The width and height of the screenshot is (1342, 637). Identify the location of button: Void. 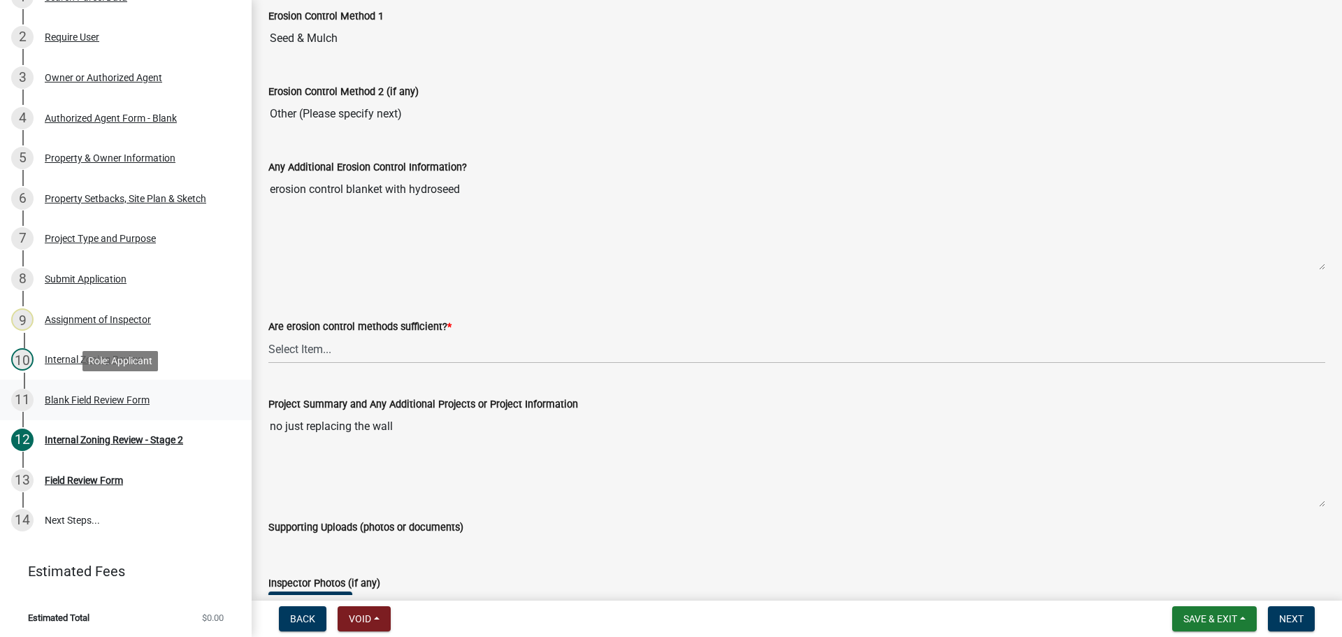
(364, 619).